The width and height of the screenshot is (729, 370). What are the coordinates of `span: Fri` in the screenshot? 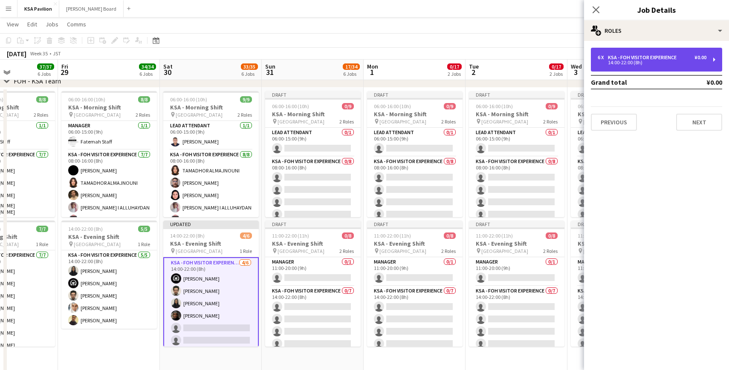 It's located at (65, 66).